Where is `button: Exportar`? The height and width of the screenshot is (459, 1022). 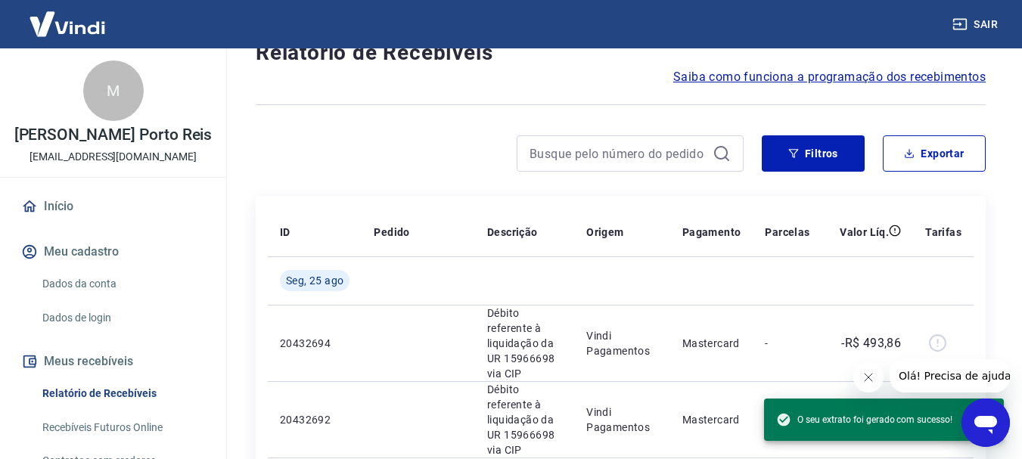
button: Exportar is located at coordinates (935, 154).